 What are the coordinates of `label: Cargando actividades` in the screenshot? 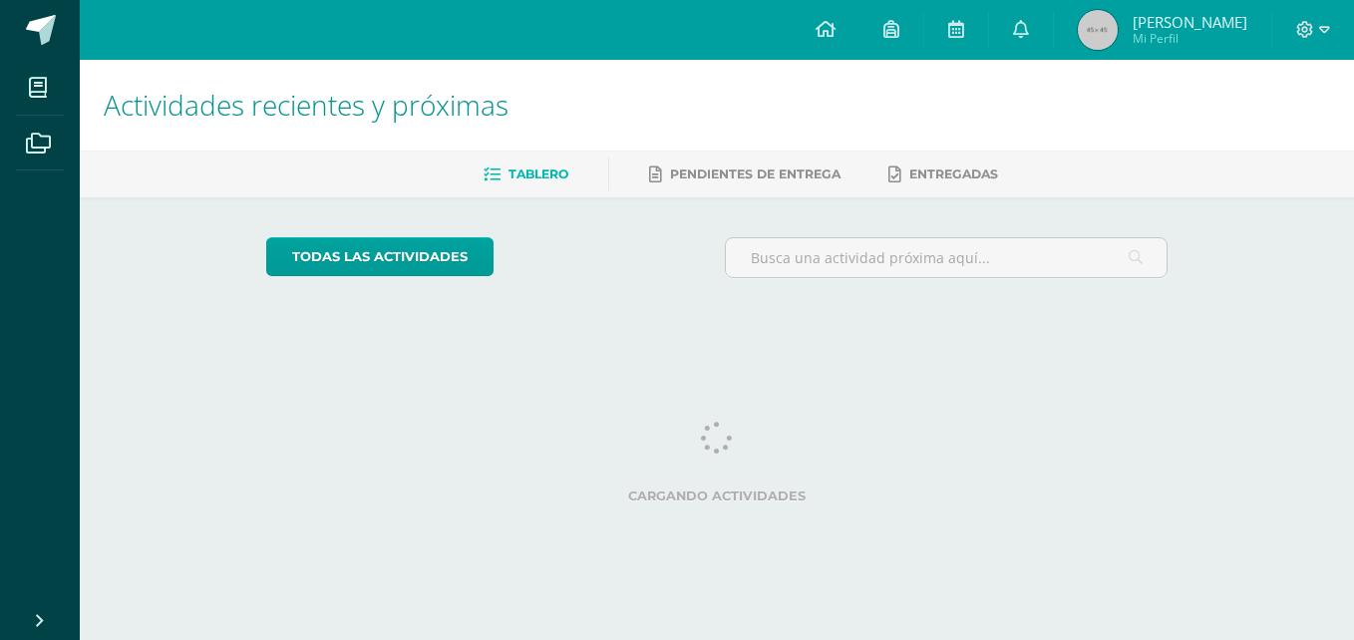 It's located at (717, 496).